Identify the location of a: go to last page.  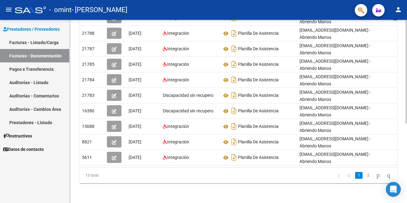
(389, 176).